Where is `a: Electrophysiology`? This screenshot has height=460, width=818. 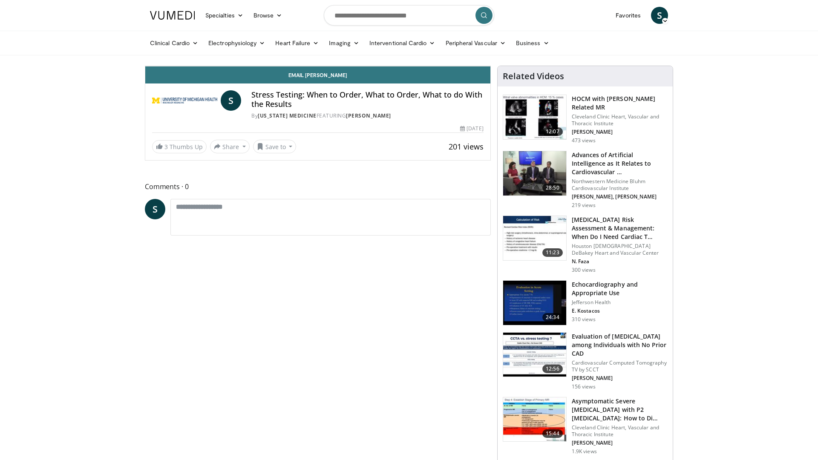
a: Electrophysiology is located at coordinates (237, 43).